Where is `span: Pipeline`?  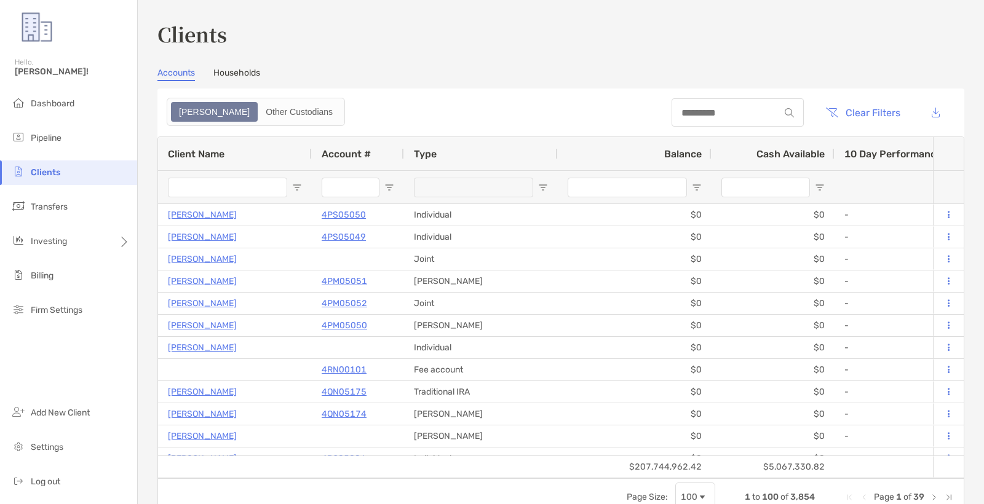
span: Pipeline is located at coordinates (46, 138).